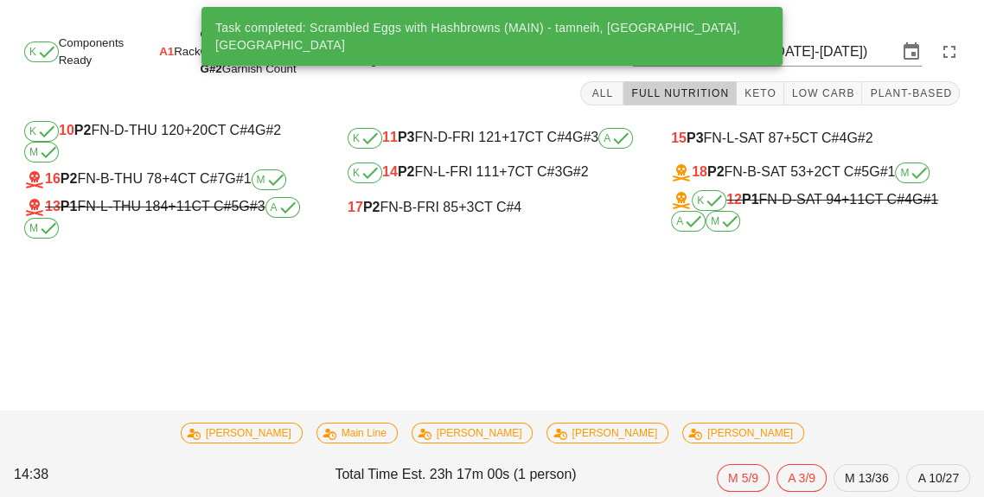  What do you see at coordinates (938, 478) in the screenshot?
I see `span: A 10/27` at bounding box center [938, 478].